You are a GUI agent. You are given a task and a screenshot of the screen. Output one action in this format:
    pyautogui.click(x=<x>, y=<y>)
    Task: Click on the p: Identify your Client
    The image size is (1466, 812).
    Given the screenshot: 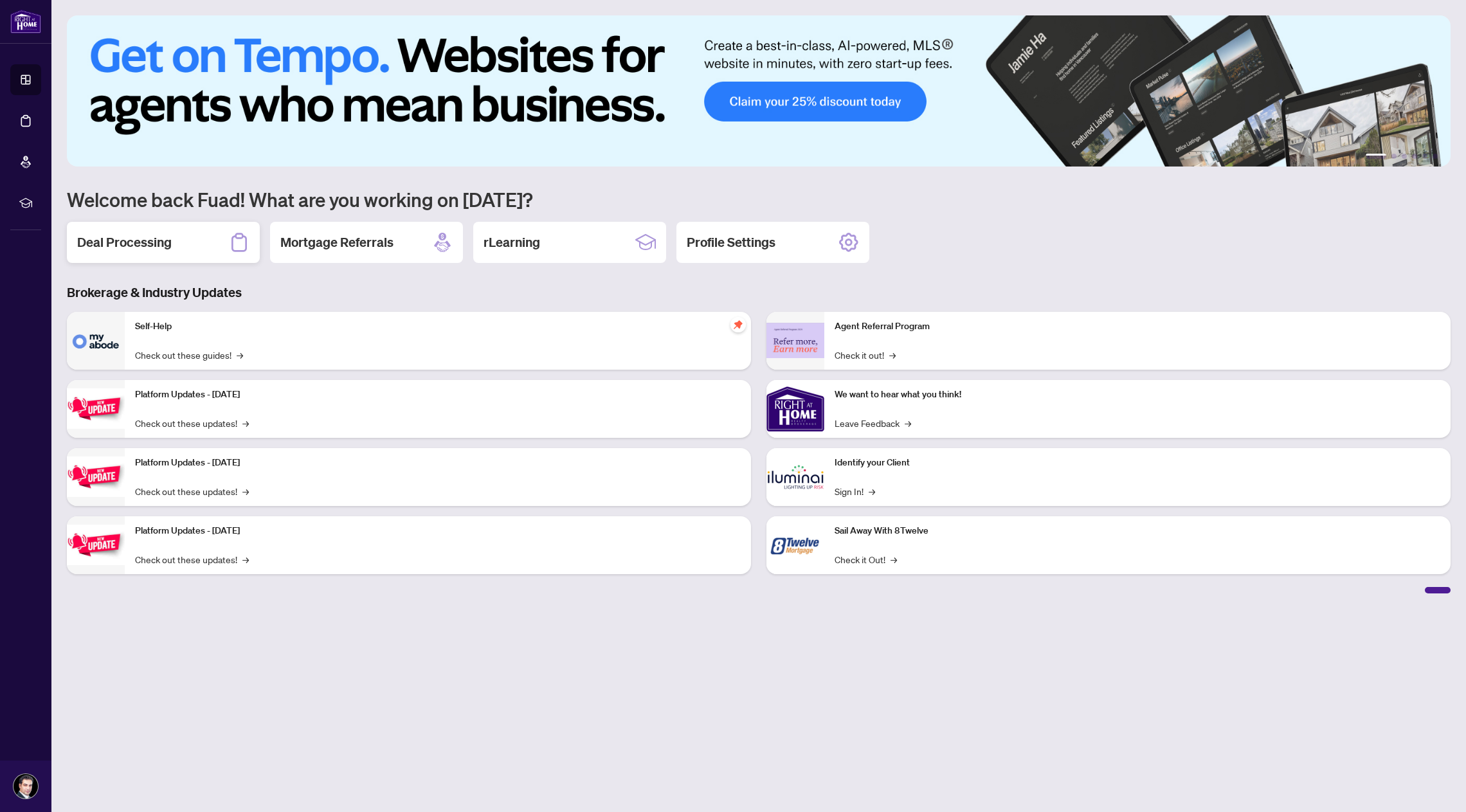 What is the action you would take?
    pyautogui.click(x=1138, y=462)
    